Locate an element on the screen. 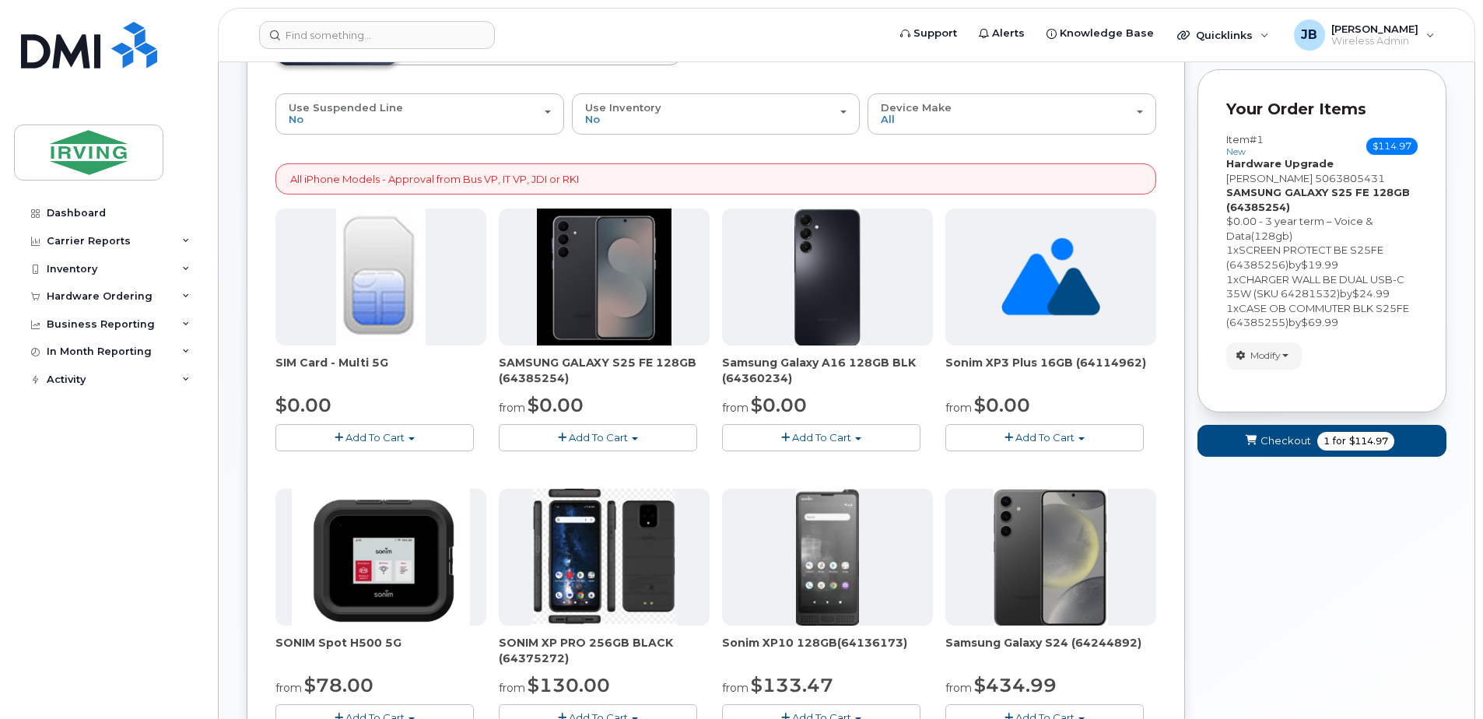 The width and height of the screenshot is (1483, 719). span: SONIM Spot H500 5G is located at coordinates (380, 650).